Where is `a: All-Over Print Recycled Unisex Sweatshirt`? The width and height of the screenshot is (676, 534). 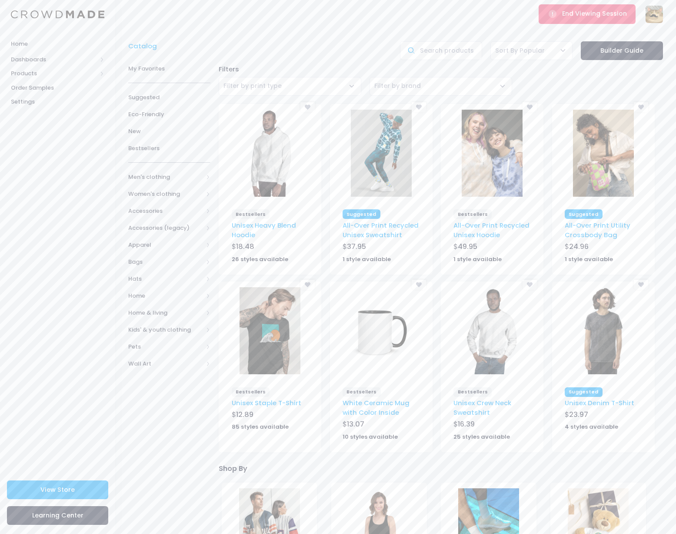 a: All-Over Print Recycled Unisex Sweatshirt is located at coordinates (381, 230).